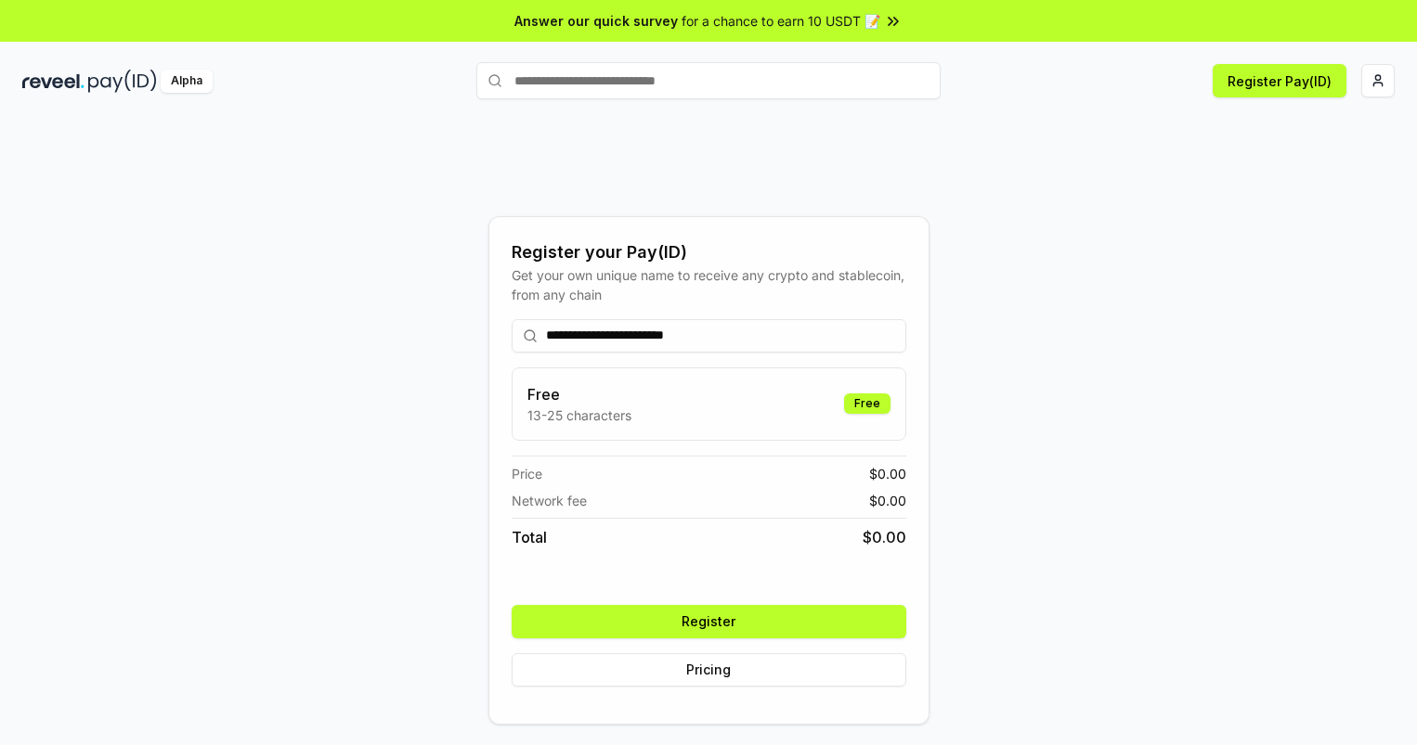  Describe the element at coordinates (549, 500) in the screenshot. I see `span: Network fee` at that location.